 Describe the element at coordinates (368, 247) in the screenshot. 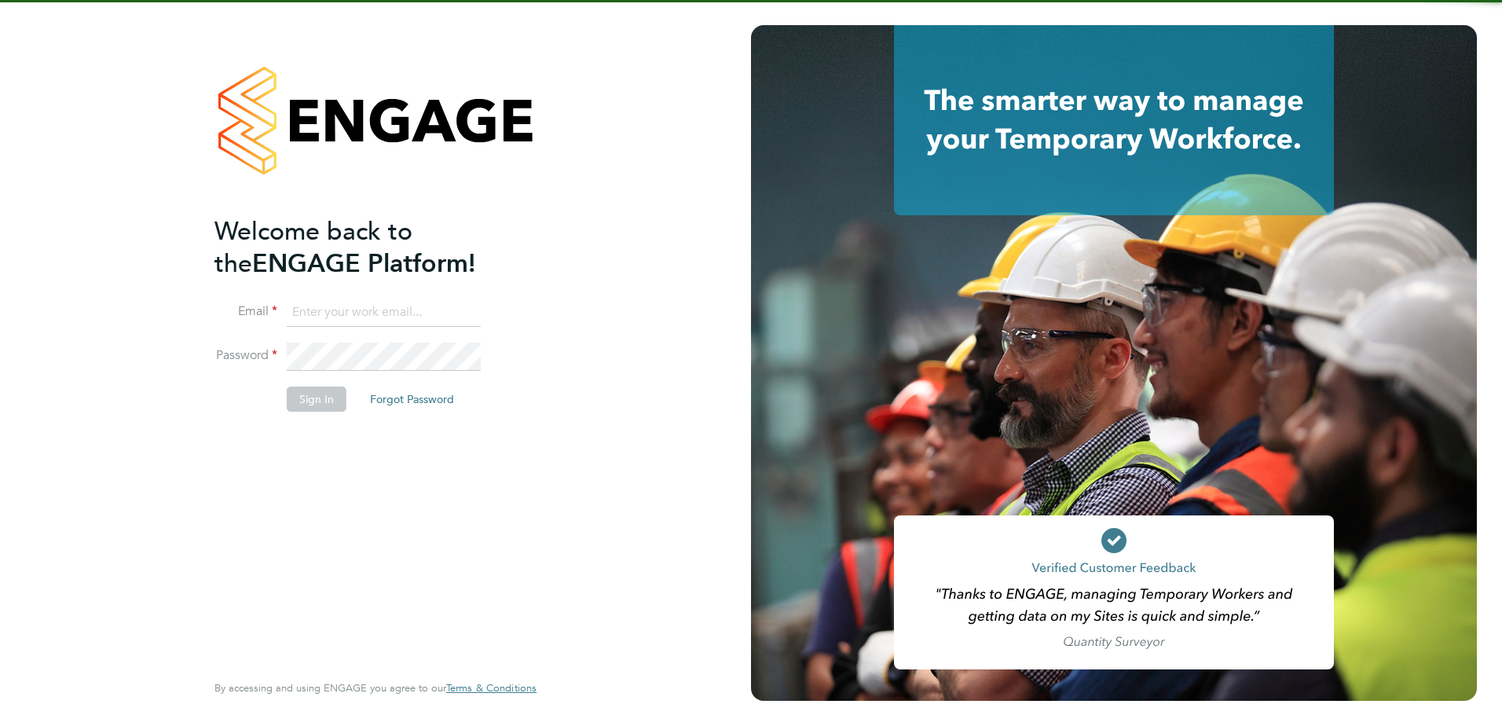

I see `h2: ENGAGE Platform!` at that location.